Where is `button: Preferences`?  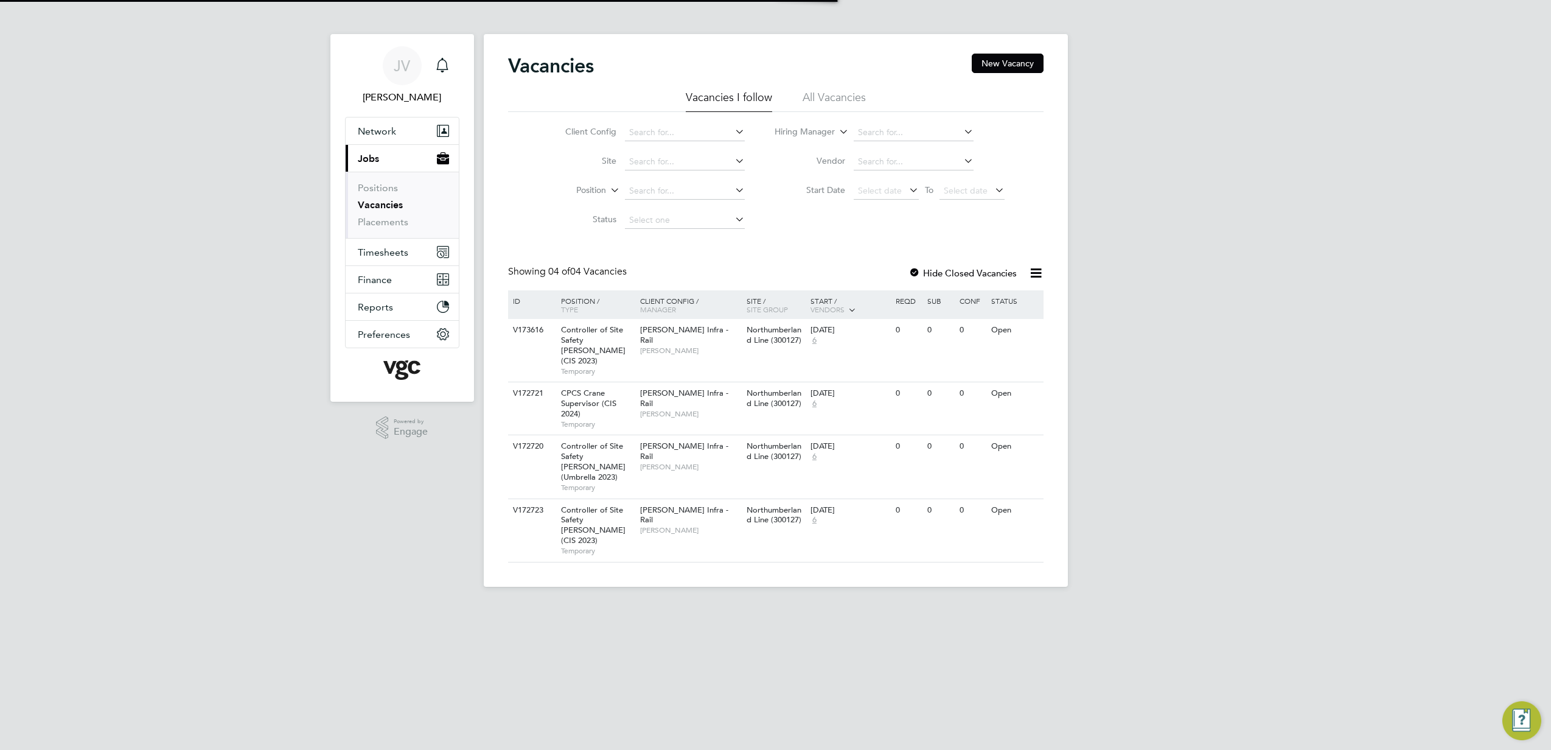
button: Preferences is located at coordinates (402, 334).